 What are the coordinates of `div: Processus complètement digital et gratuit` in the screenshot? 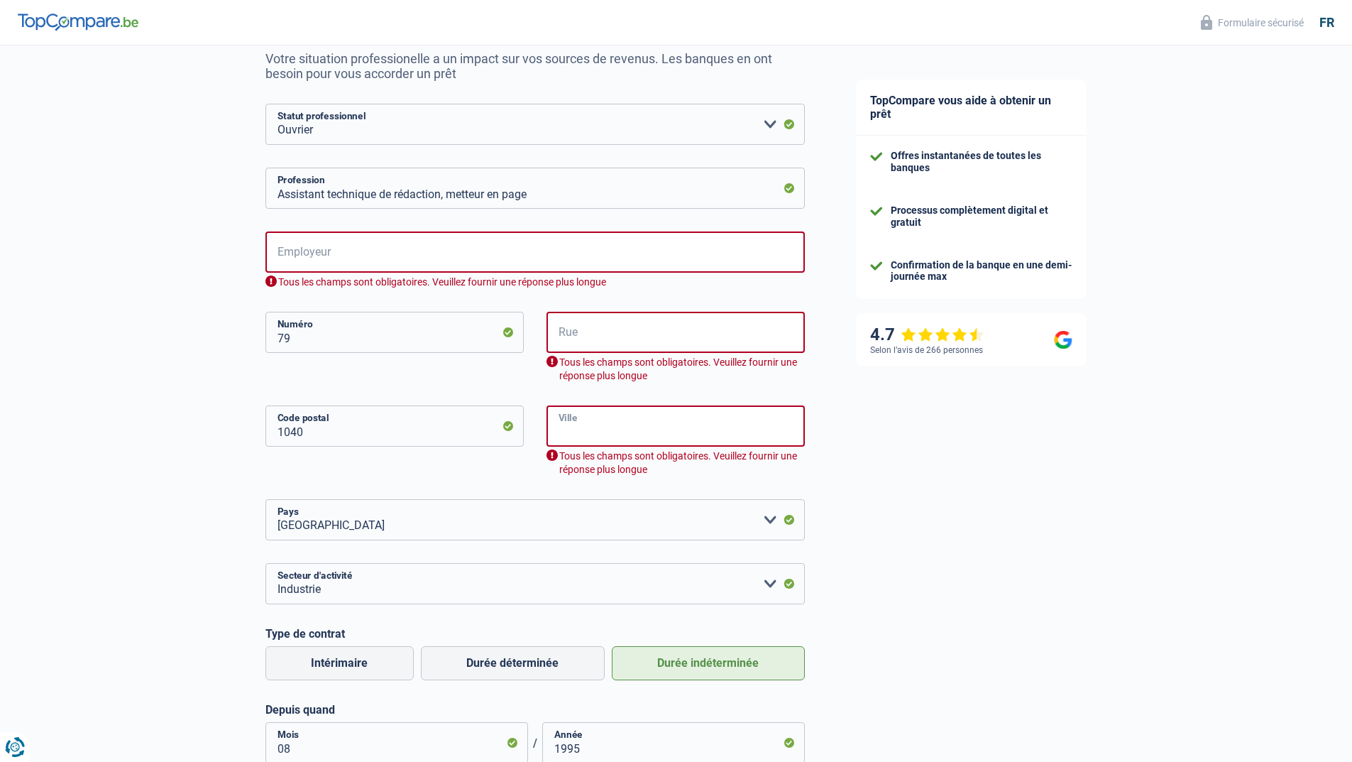 It's located at (982, 217).